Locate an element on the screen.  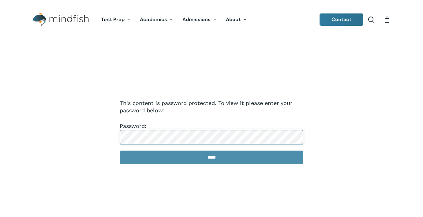
a: Test Prep is located at coordinates (116, 20).